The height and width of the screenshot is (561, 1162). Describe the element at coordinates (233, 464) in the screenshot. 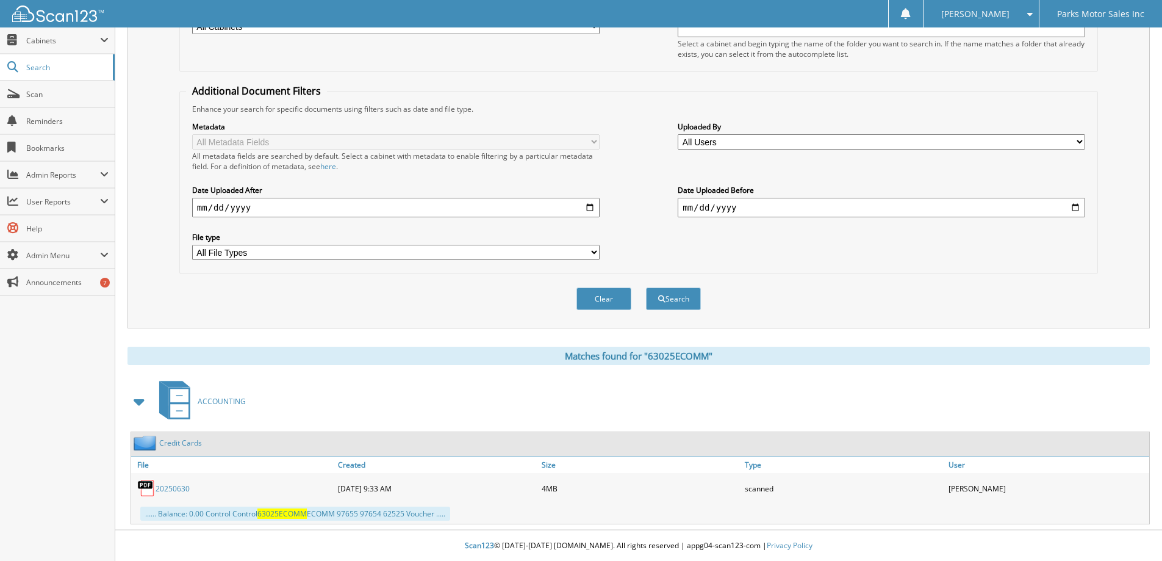

I see `a: File` at that location.